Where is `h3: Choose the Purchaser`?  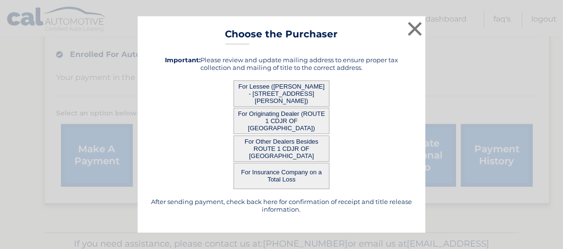
h3: Choose the Purchaser is located at coordinates (281, 36).